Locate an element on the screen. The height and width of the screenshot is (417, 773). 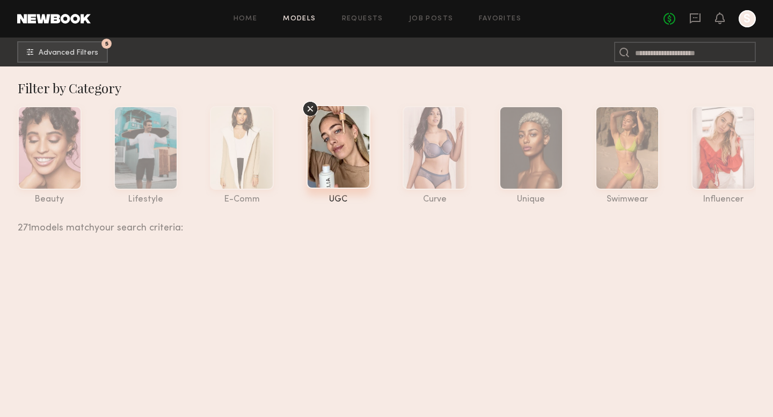
div: Filter by Category is located at coordinates (386, 88).